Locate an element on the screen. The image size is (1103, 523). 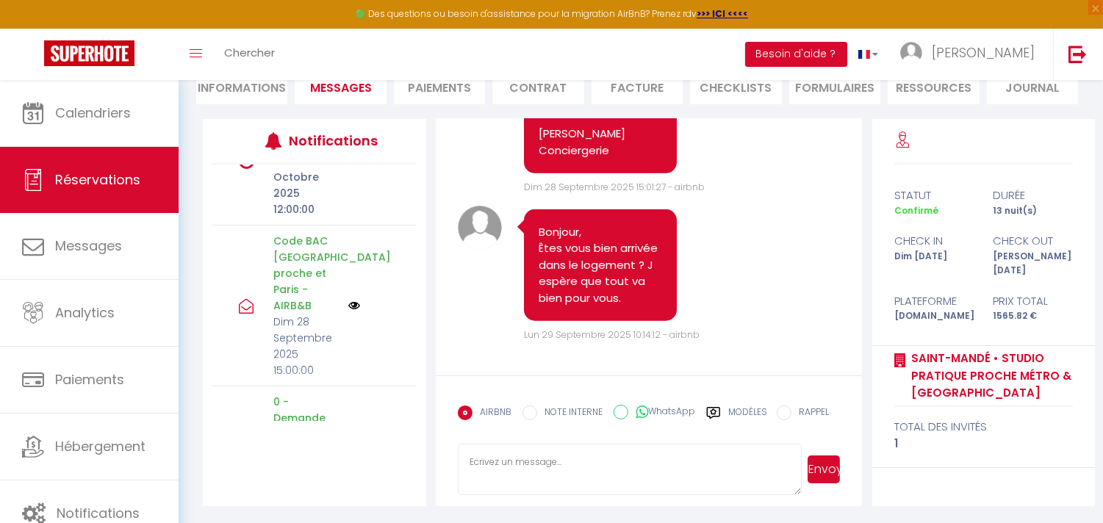
div: total des invités is located at coordinates (983, 427).